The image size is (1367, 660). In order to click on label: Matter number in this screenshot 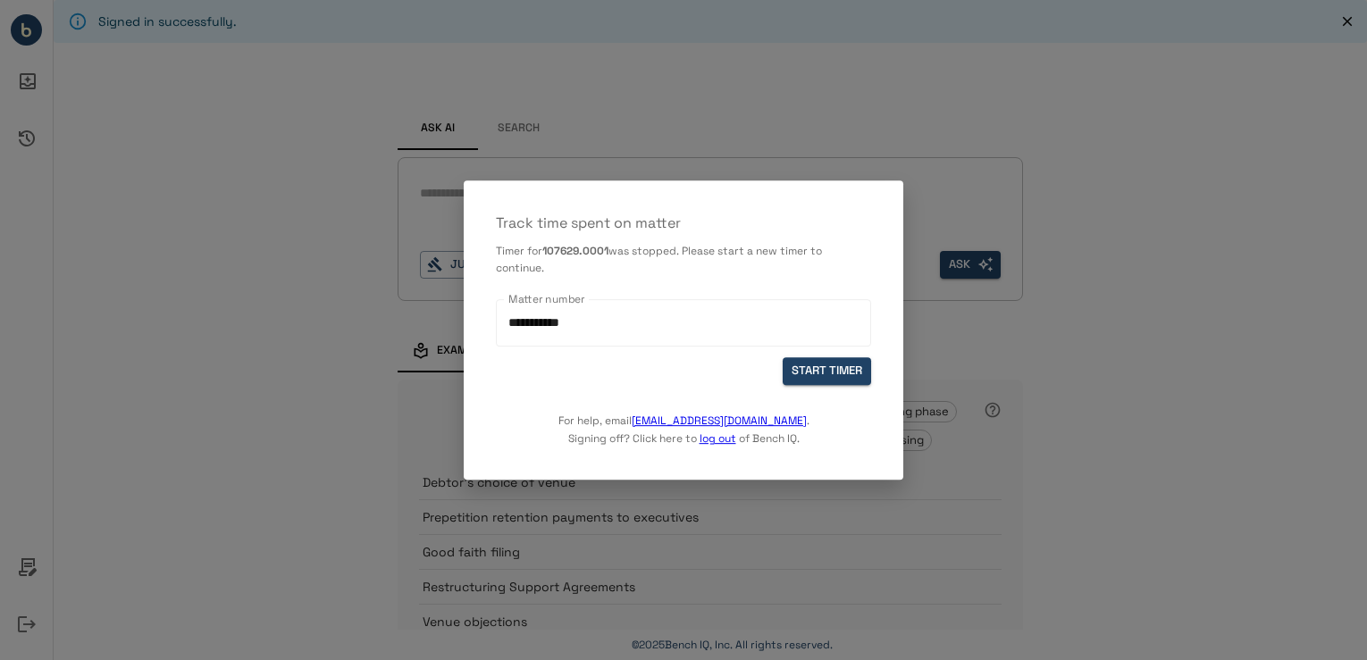, I will do `click(547, 298)`.